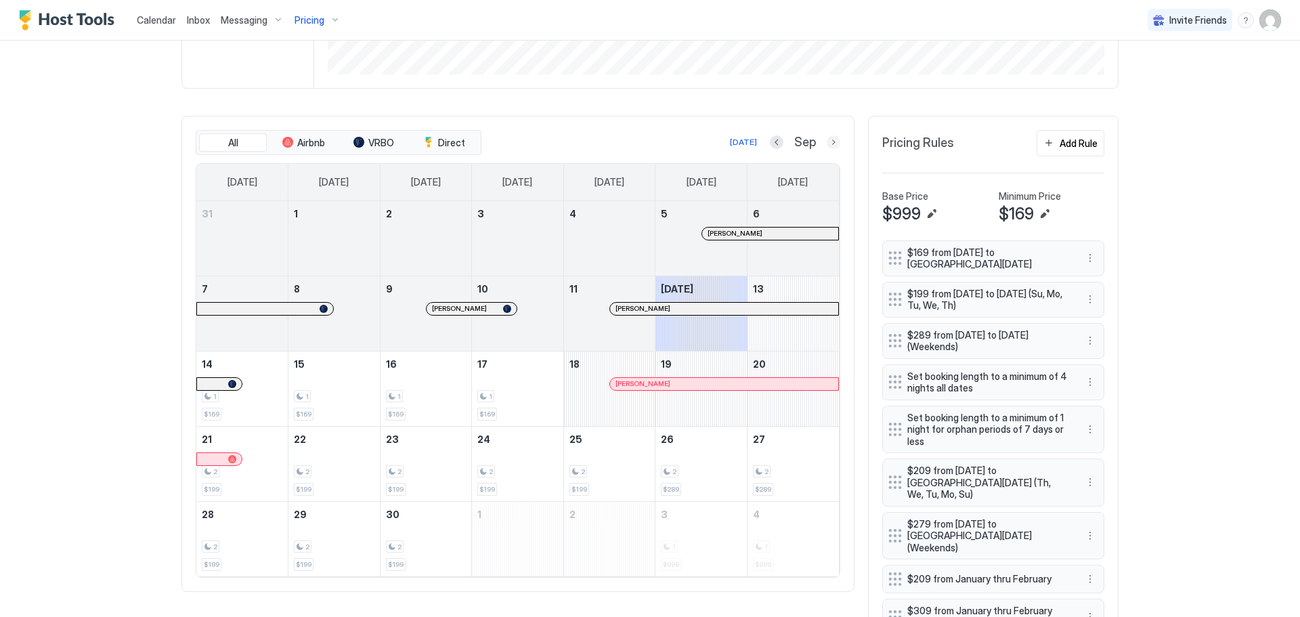 Image resolution: width=1300 pixels, height=617 pixels. I want to click on td: September 28, 2025, so click(242, 538).